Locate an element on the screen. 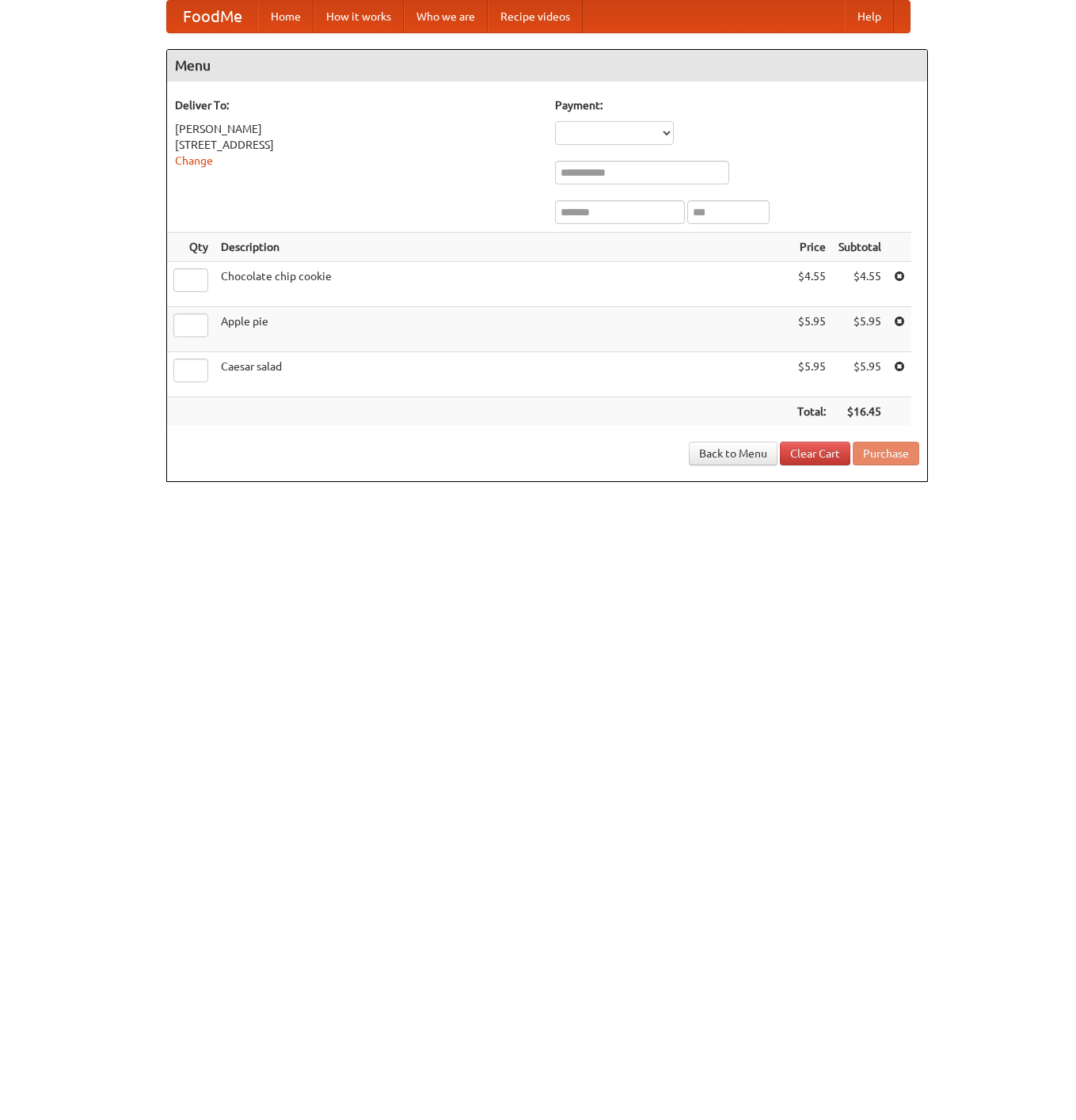 The width and height of the screenshot is (1076, 1120). a: Clear Cart is located at coordinates (815, 453).